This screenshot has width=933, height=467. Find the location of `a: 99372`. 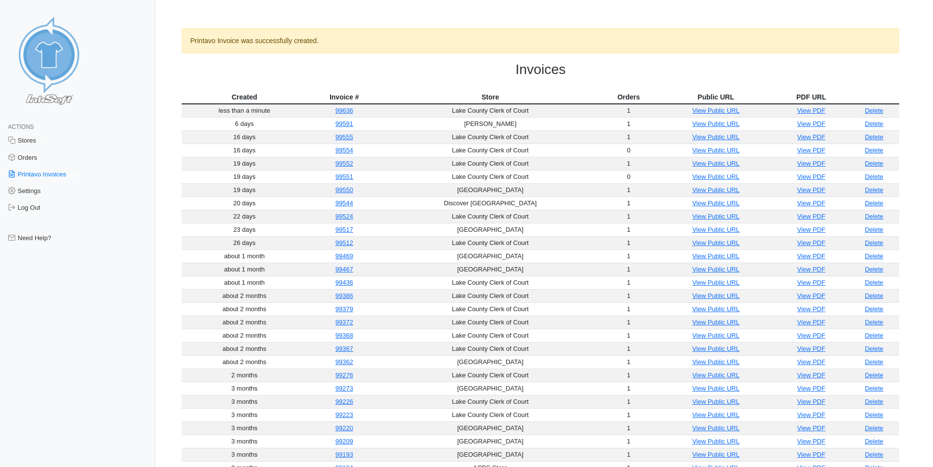

a: 99372 is located at coordinates (344, 322).